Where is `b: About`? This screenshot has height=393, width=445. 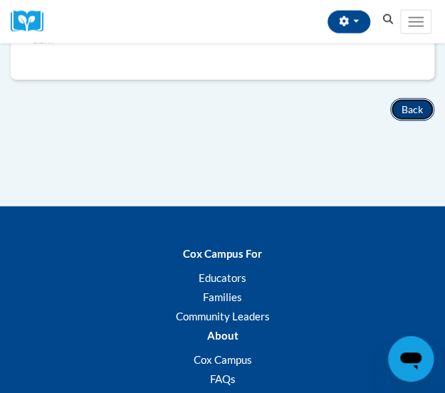 b: About is located at coordinates (223, 335).